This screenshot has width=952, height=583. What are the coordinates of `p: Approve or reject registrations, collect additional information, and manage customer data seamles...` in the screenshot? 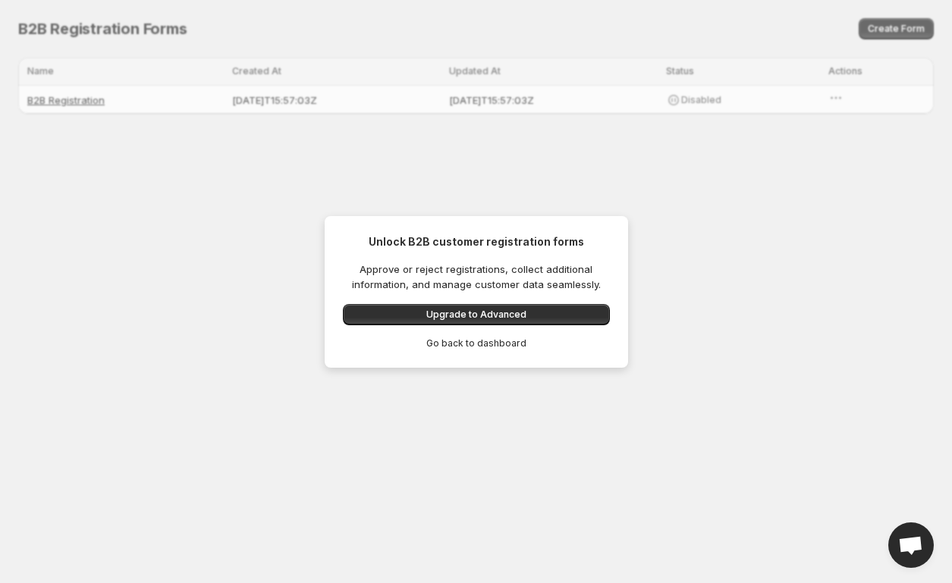 It's located at (476, 277).